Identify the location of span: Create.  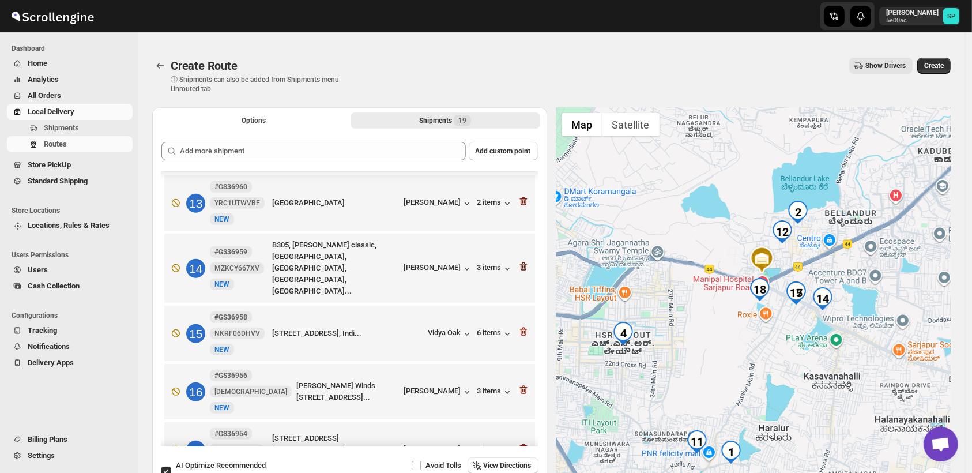
(934, 66).